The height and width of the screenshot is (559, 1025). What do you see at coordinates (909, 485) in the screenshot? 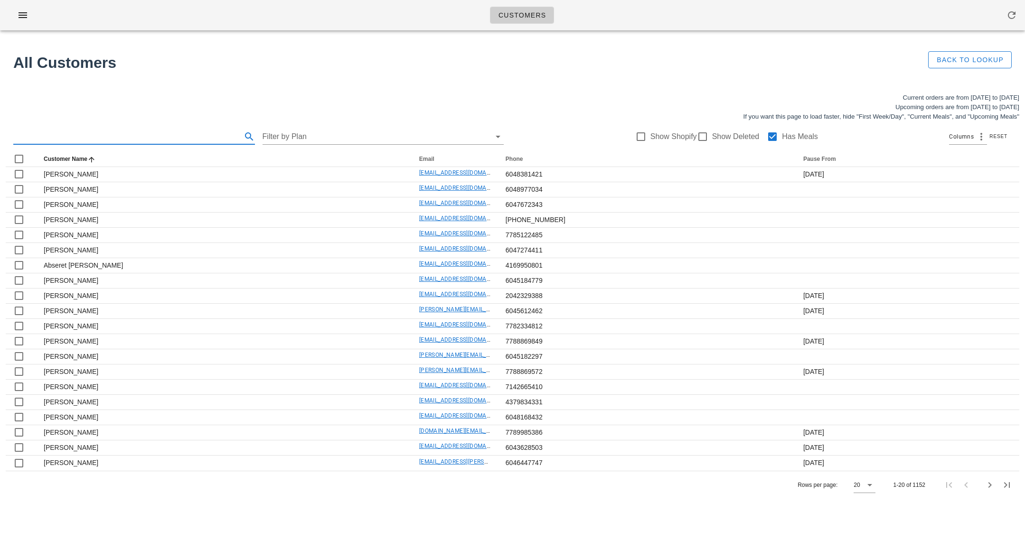
I see `div: 1-20 of 1152` at bounding box center [909, 485].